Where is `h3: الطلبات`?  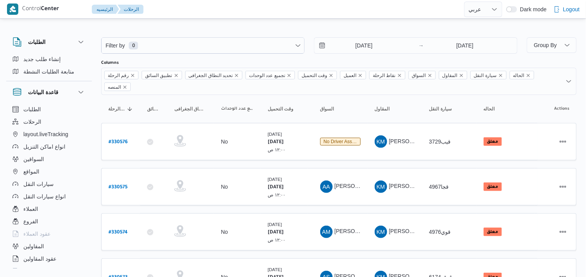
h3: الطلبات is located at coordinates (37, 42).